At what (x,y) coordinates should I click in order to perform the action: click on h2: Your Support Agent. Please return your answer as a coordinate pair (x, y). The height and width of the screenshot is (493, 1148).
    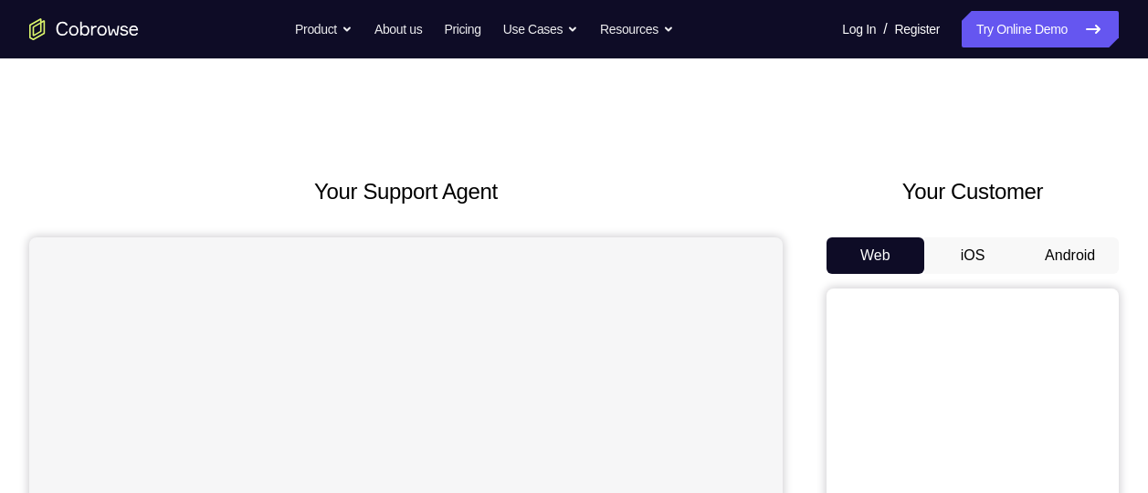
    Looking at the image, I should click on (406, 192).